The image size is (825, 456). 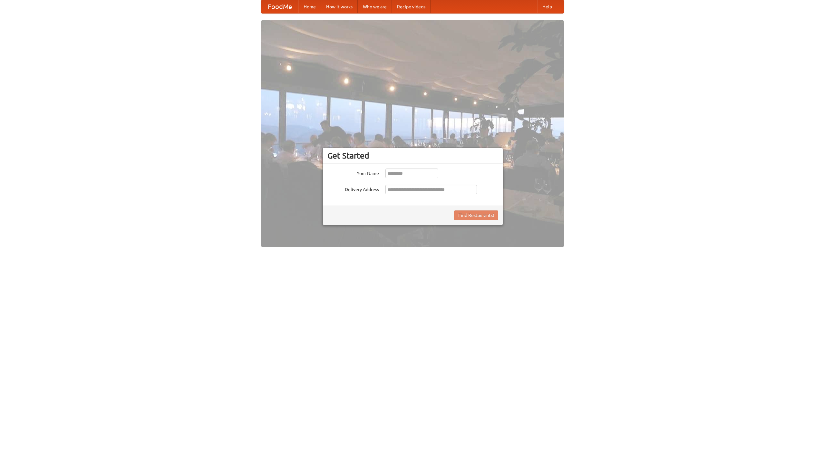 I want to click on label: Your Name, so click(x=353, y=172).